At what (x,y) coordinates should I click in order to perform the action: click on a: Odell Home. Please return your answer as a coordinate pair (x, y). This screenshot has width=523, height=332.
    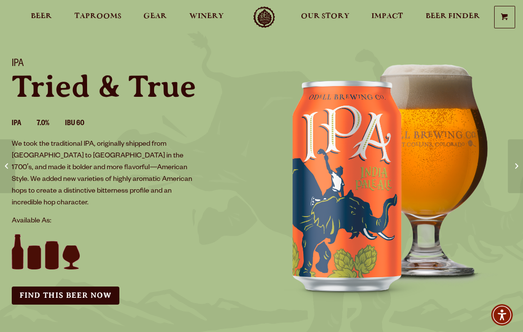
    Looking at the image, I should click on (264, 17).